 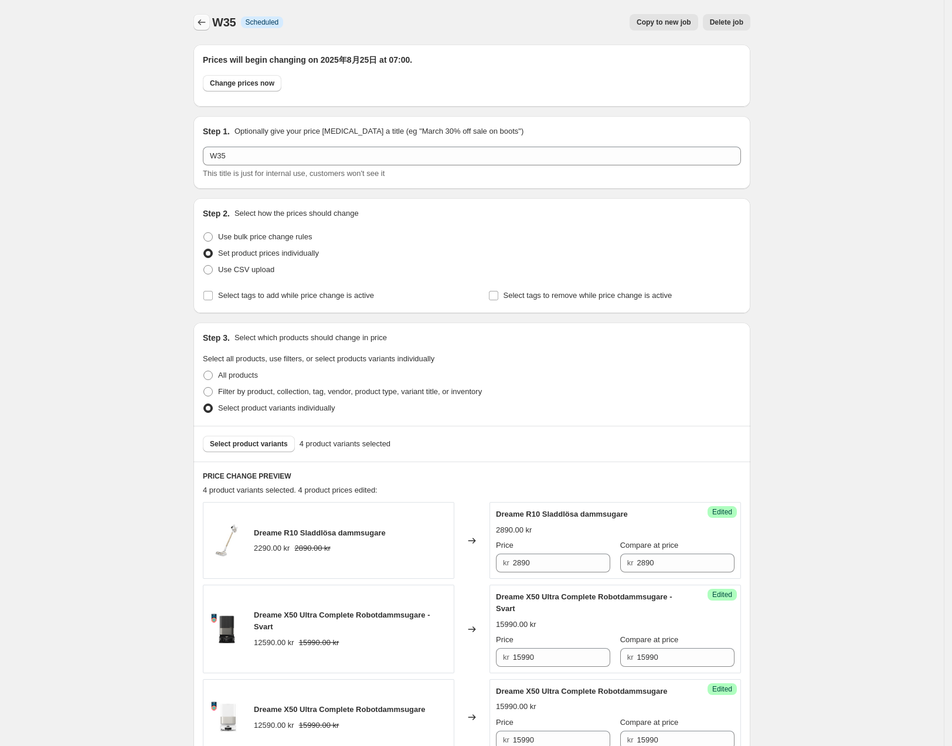 What do you see at coordinates (311, 338) in the screenshot?
I see `p: Select which products should change in price` at bounding box center [311, 338].